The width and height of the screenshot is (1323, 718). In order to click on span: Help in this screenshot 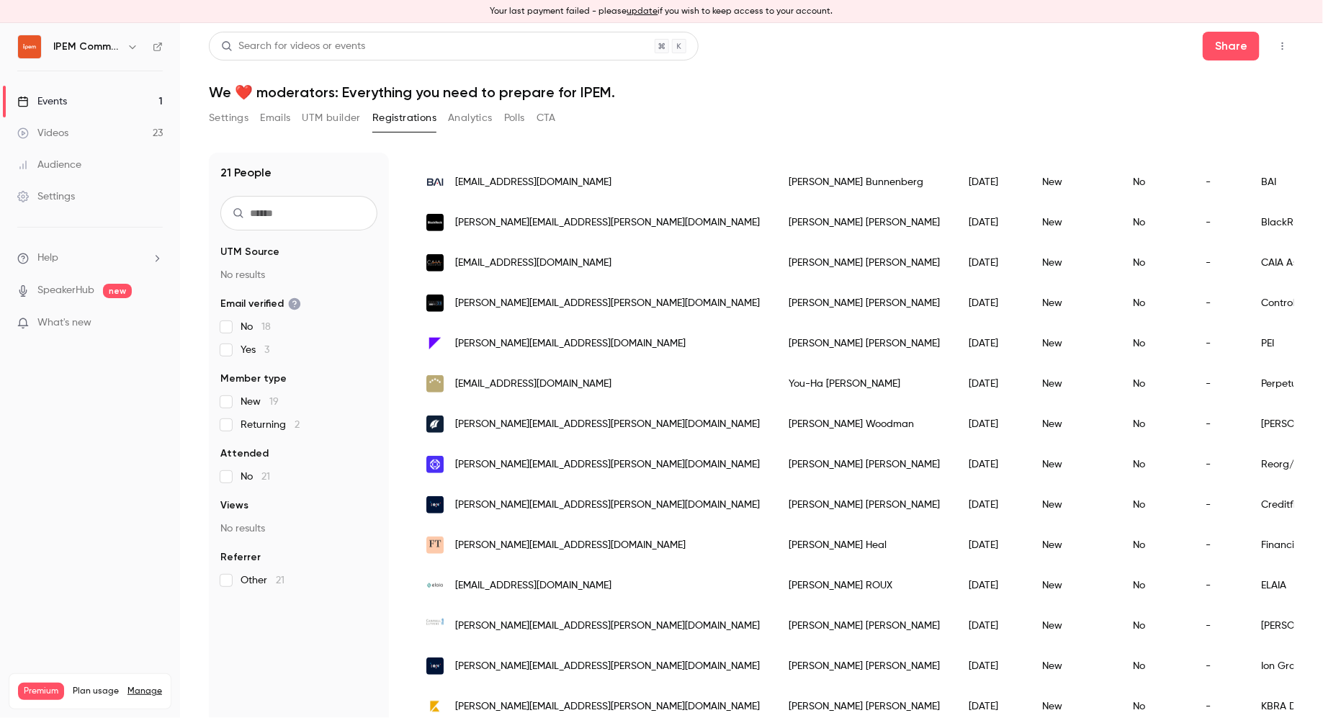, I will do `click(48, 258)`.